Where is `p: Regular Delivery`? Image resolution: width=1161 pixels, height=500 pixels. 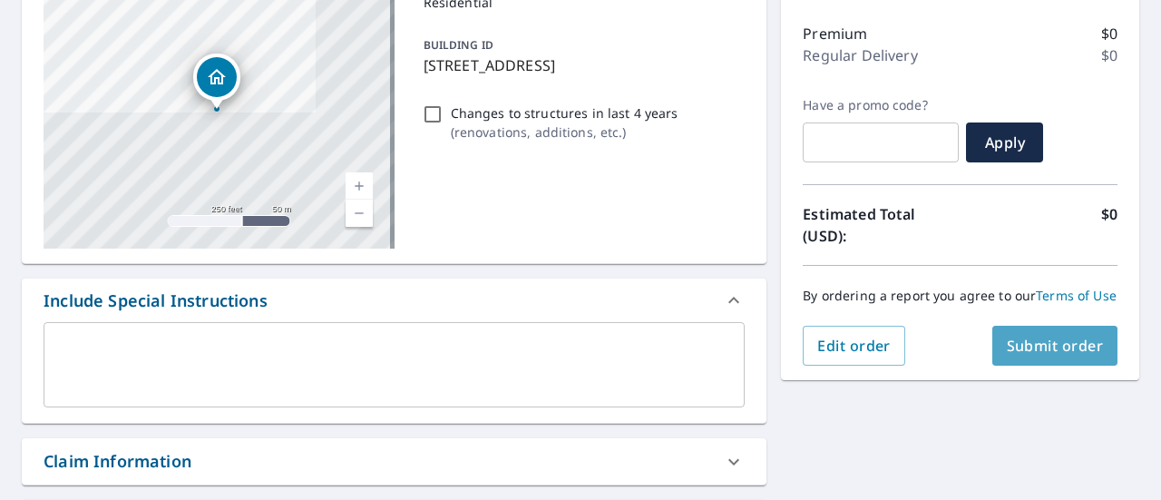
p: Regular Delivery is located at coordinates (860, 55).